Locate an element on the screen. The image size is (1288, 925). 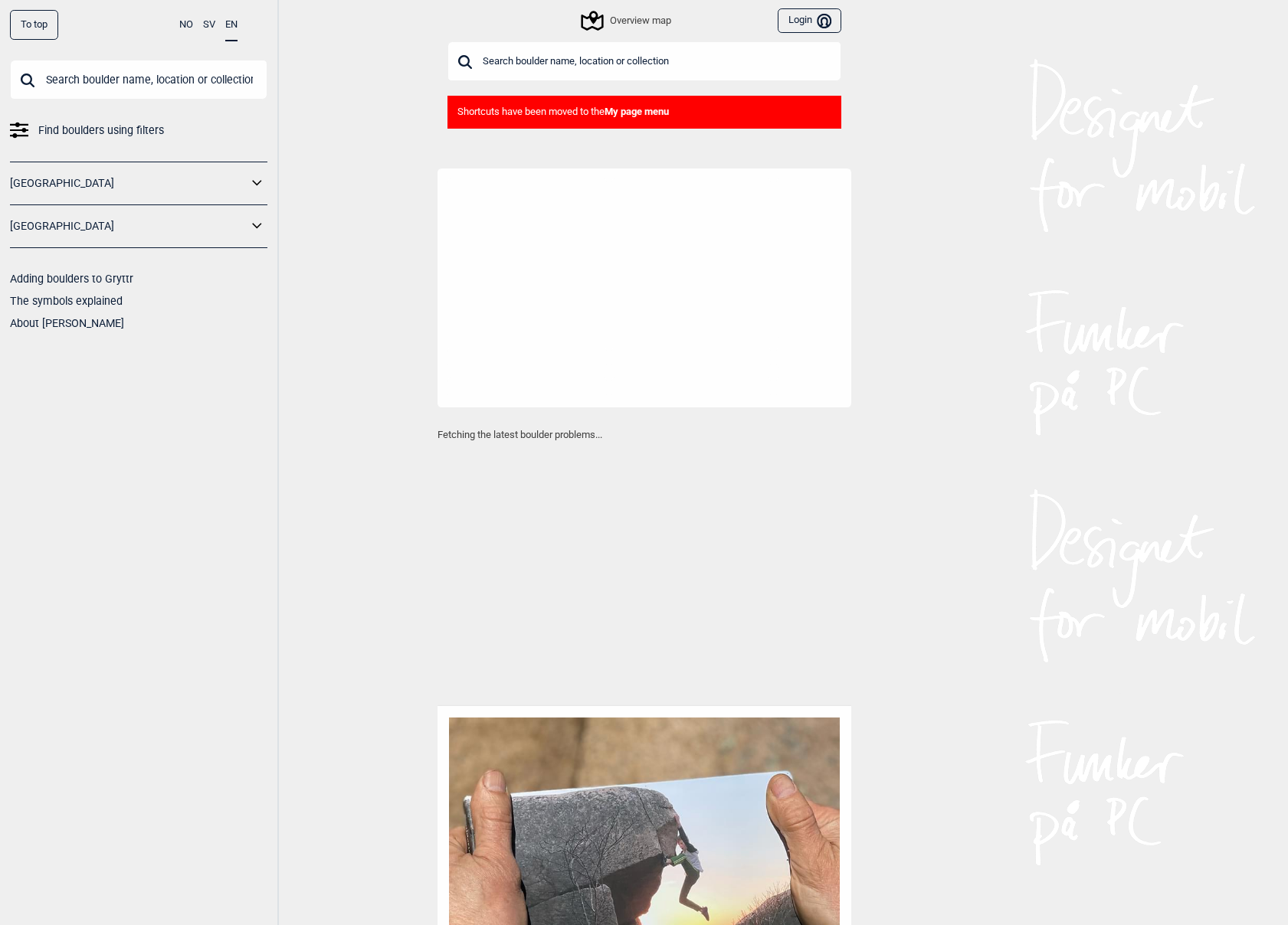
div: To top is located at coordinates (33, 24).